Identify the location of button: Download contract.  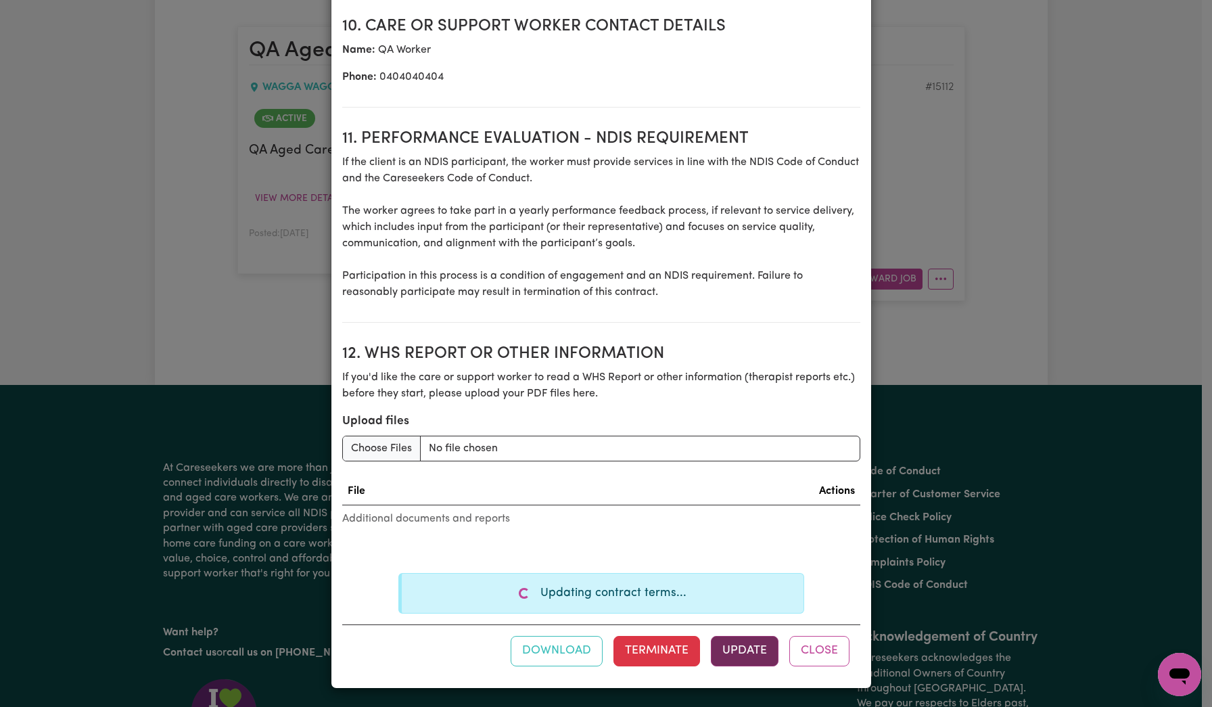
(557, 650).